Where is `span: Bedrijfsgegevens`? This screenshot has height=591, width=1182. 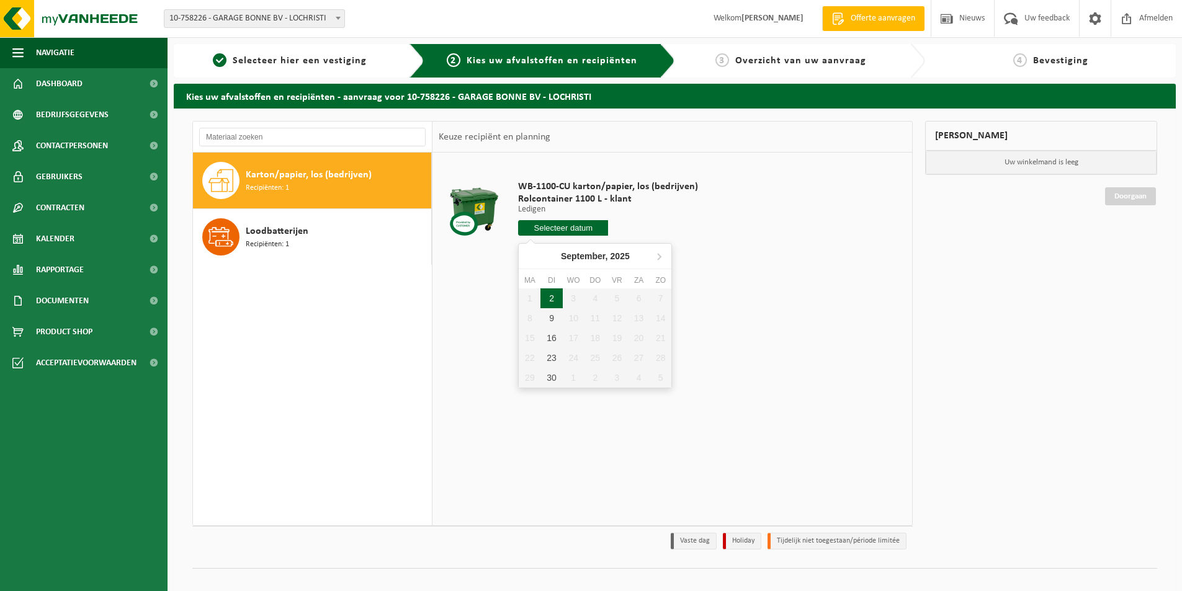
span: Bedrijfsgegevens is located at coordinates (72, 115).